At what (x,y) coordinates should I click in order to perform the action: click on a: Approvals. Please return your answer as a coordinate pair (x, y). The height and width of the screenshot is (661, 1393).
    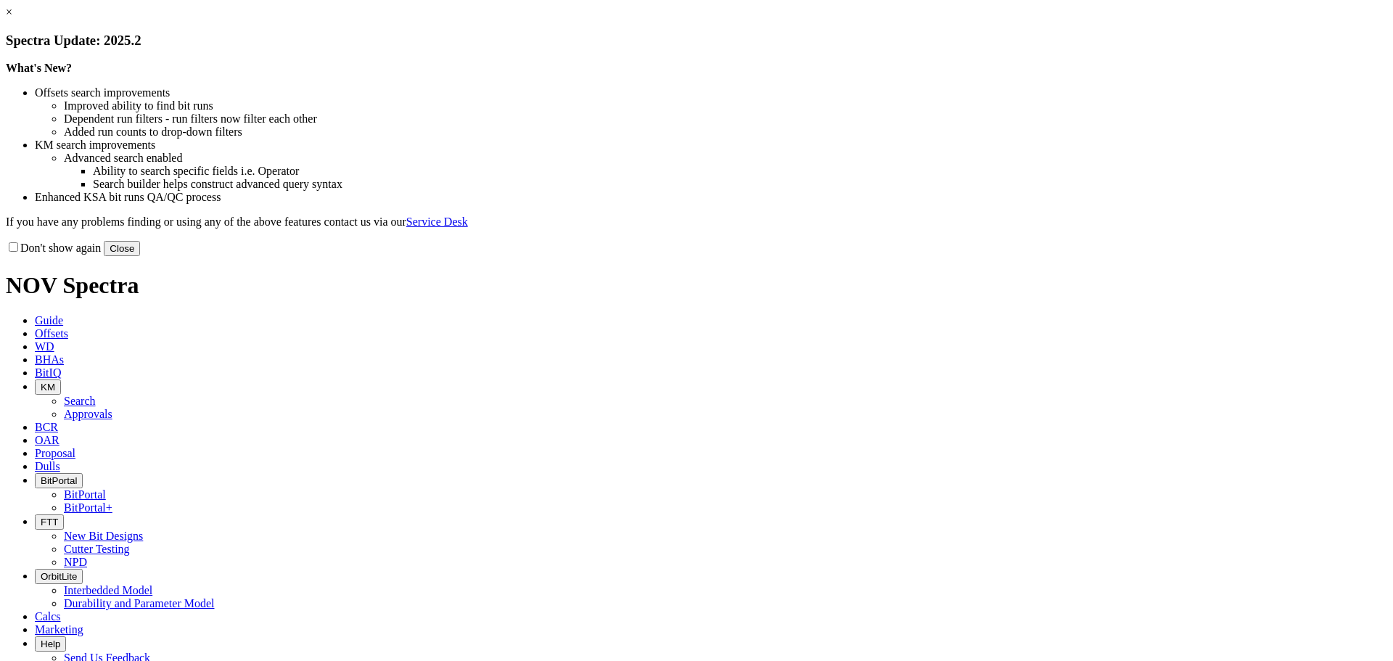
    Looking at the image, I should click on (88, 413).